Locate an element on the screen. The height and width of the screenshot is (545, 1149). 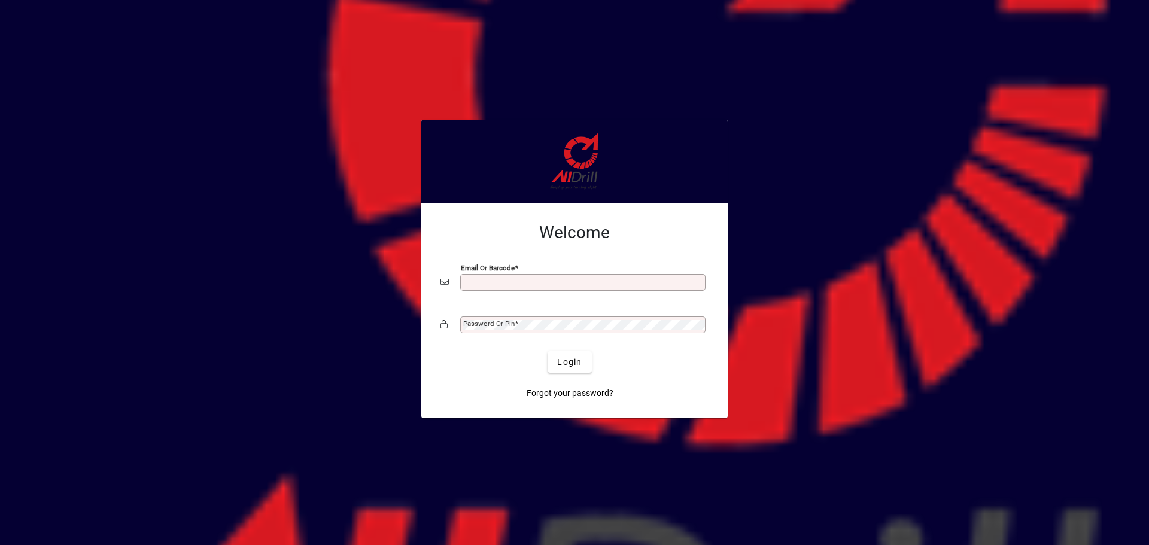
button: Login is located at coordinates (569, 362).